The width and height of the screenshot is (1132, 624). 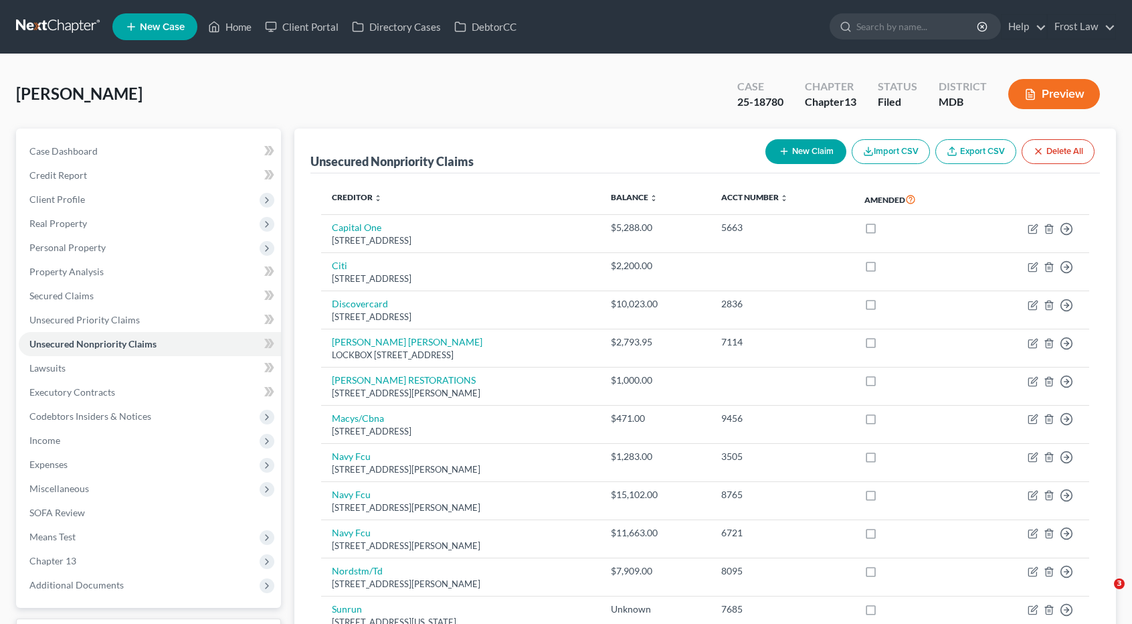 What do you see at coordinates (760, 86) in the screenshot?
I see `div: Case` at bounding box center [760, 86].